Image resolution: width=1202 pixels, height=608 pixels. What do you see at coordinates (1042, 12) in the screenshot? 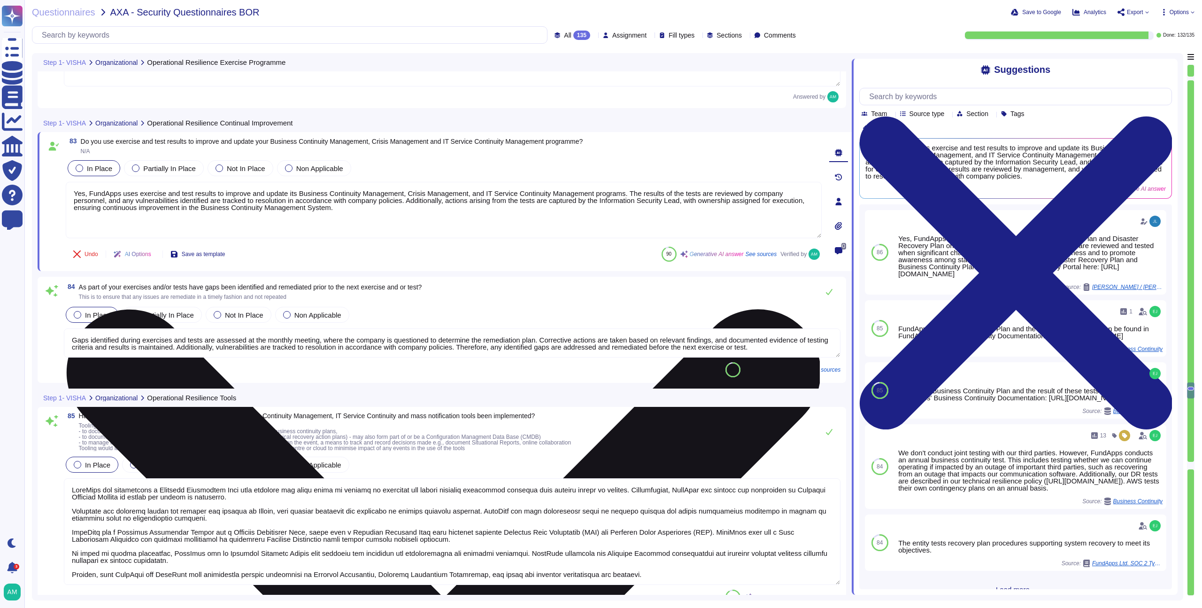
I see `span: Save to Google` at bounding box center [1042, 12].